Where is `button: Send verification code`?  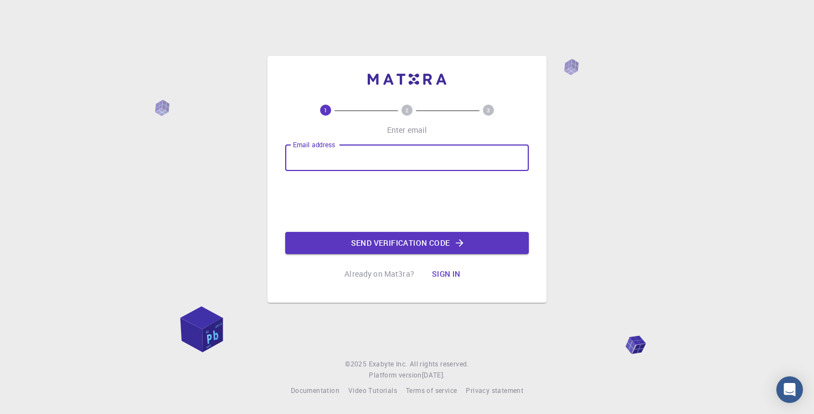
button: Send verification code is located at coordinates (407, 243).